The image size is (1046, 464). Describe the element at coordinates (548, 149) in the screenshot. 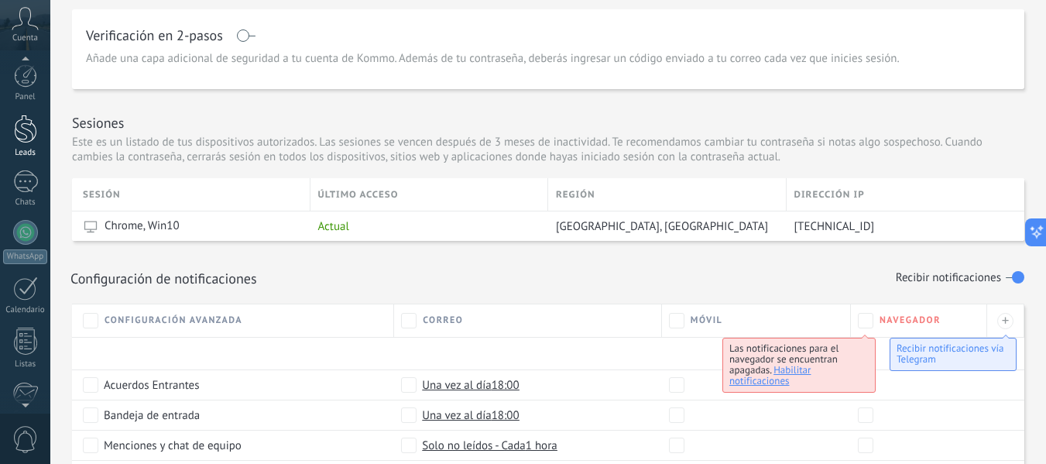

I see `p: Este es un listado de tus dispositivos autorizados. Las sesiones se vencen después de 3 meses de ...` at that location.